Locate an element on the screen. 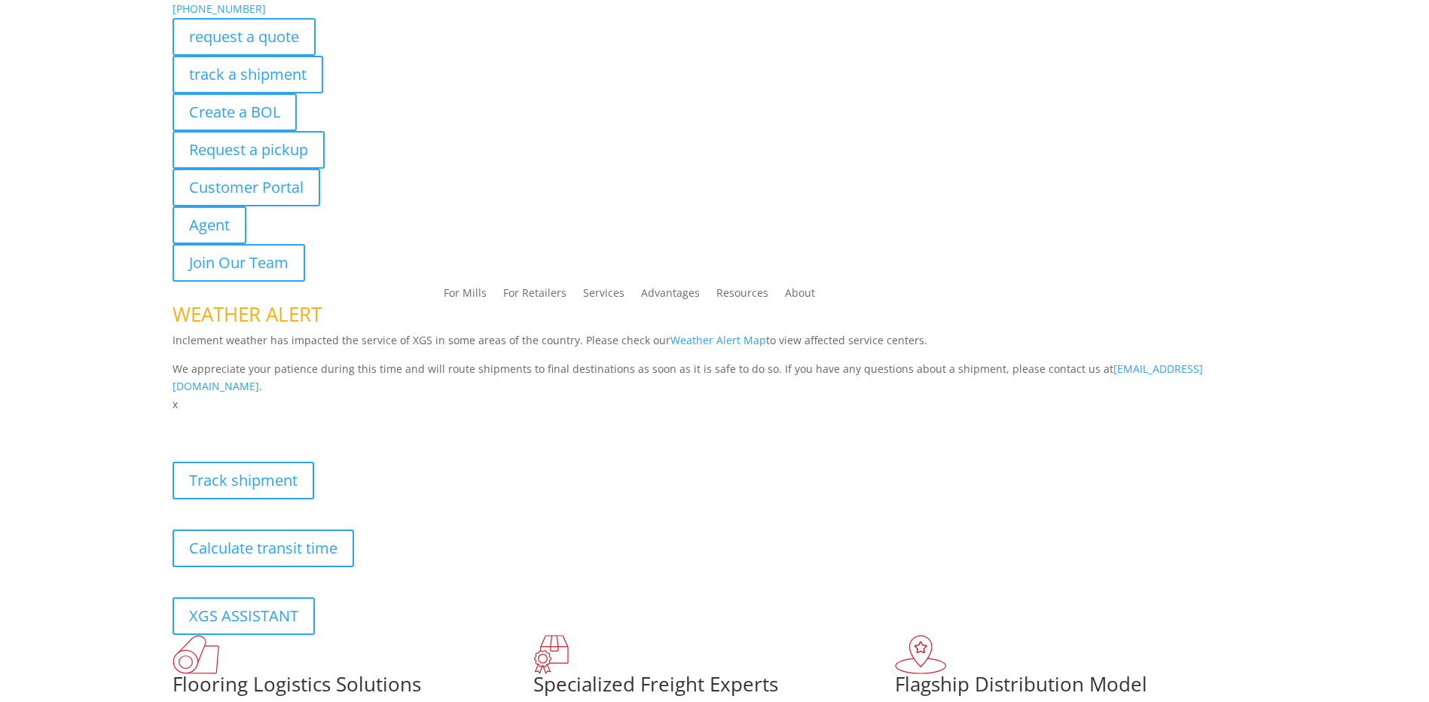  a: Create a BOL is located at coordinates (234, 112).